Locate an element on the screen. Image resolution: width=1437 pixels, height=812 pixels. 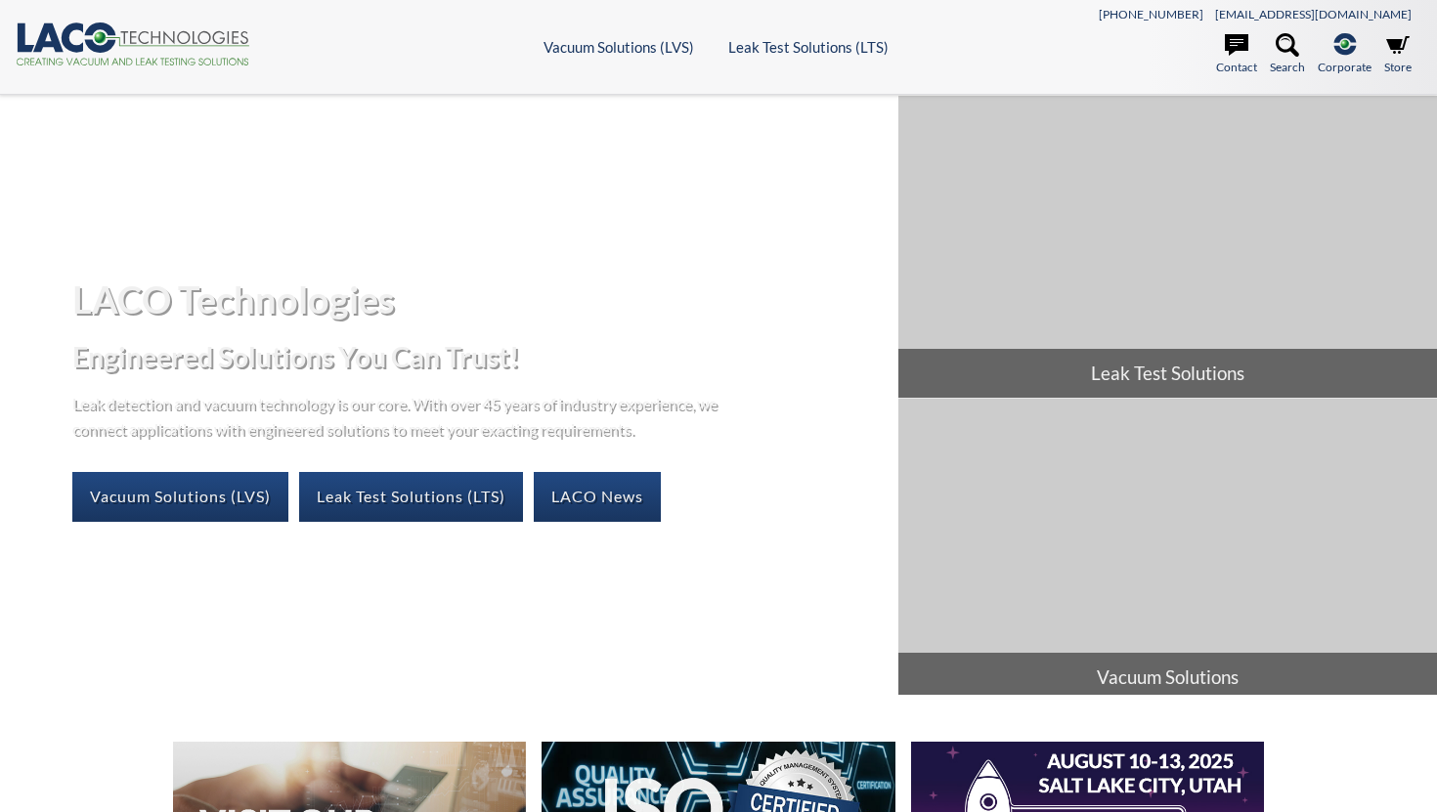
a: LACO News is located at coordinates (597, 497).